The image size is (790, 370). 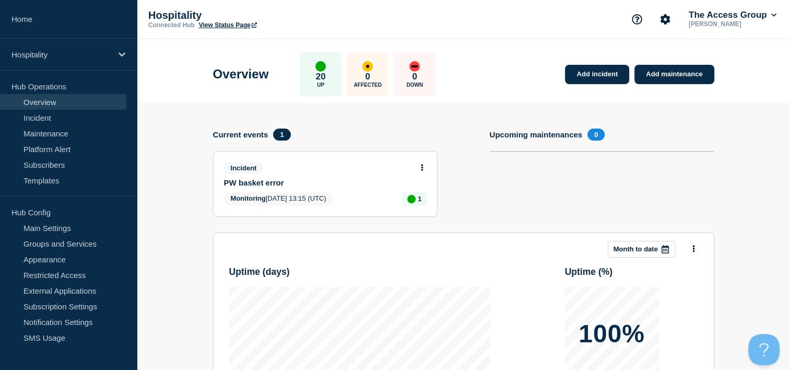 I want to click on span: Incident, so click(x=244, y=168).